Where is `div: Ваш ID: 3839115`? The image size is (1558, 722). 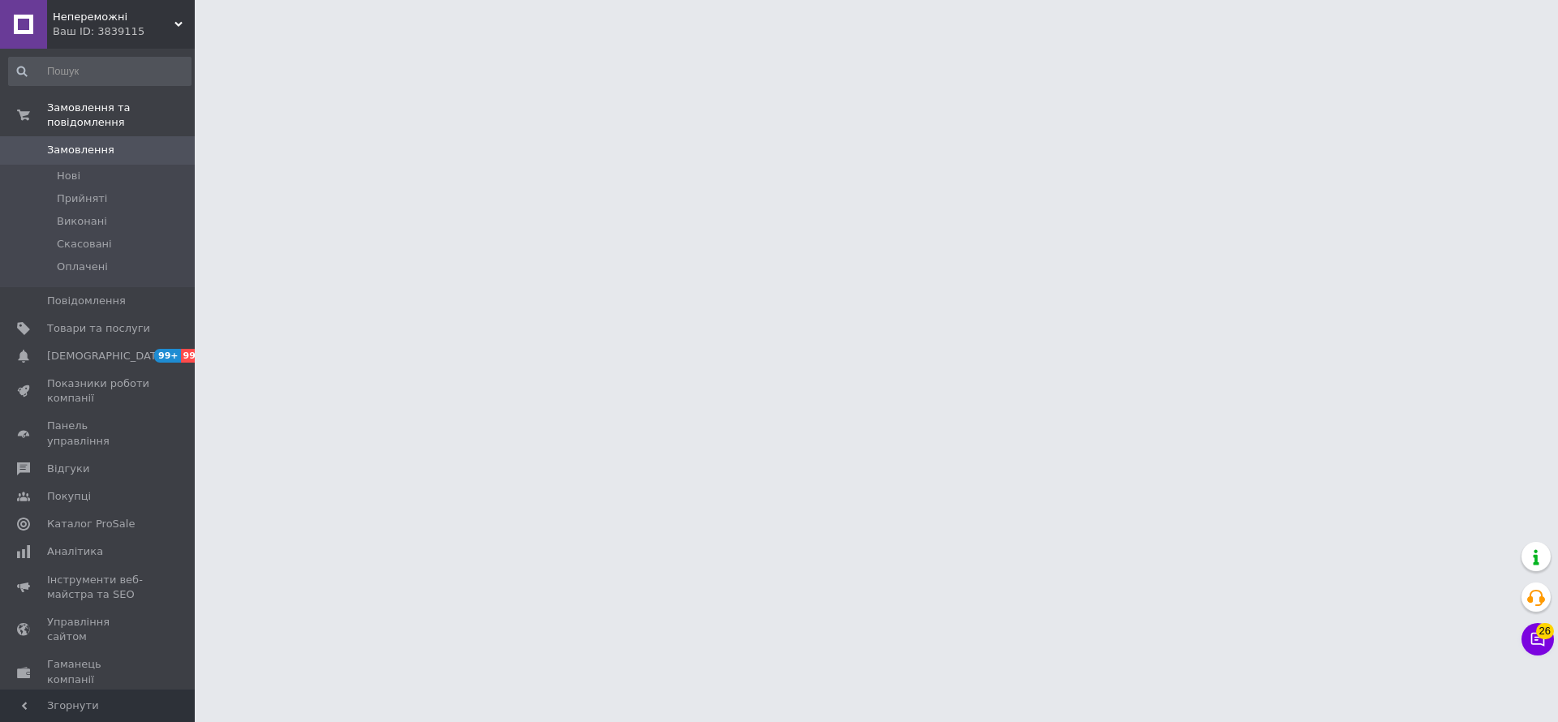 div: Ваш ID: 3839115 is located at coordinates (123, 32).